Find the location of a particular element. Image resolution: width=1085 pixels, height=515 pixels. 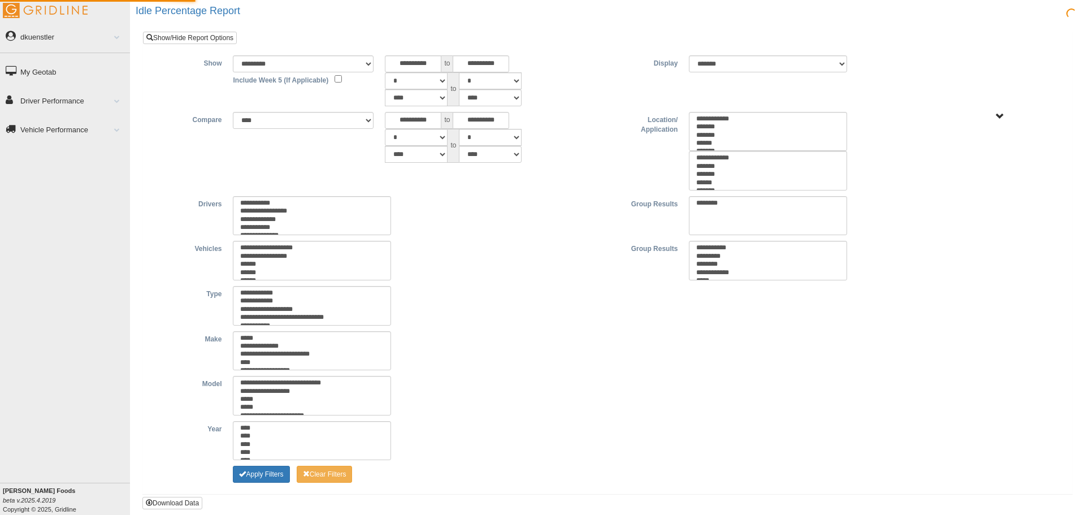

label: Drivers is located at coordinates (189, 203).